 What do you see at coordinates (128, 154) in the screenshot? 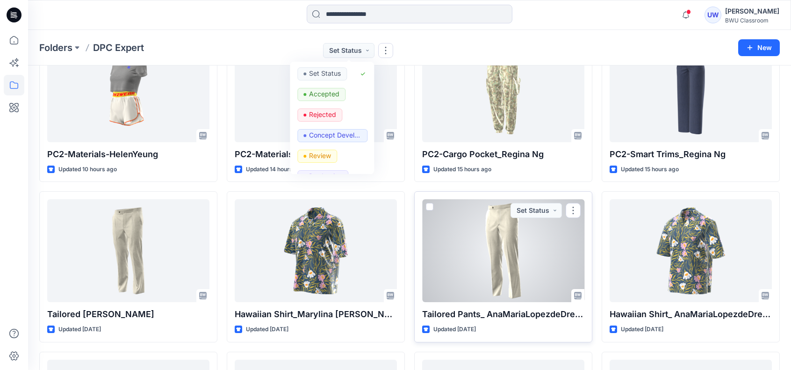
I see `p: PC2-Materials-HelenYeung` at bounding box center [128, 154].